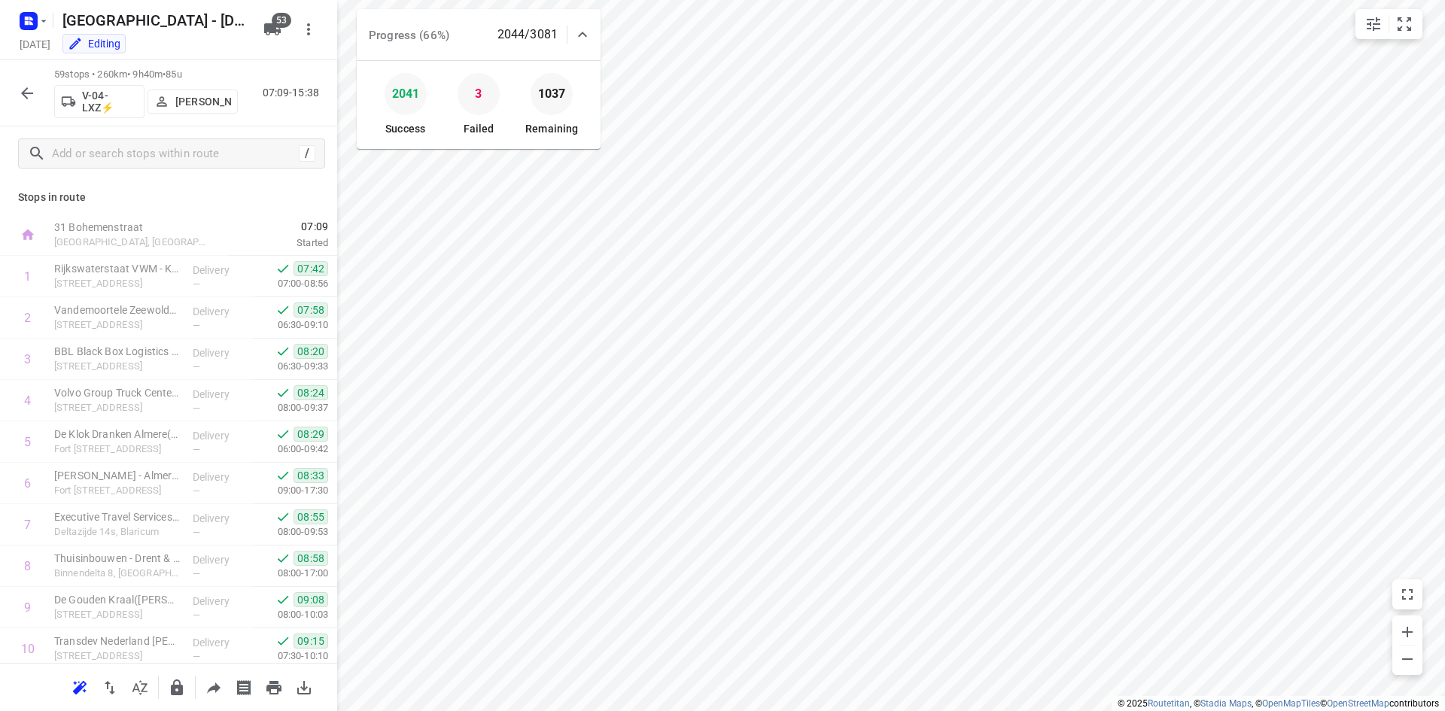 The image size is (1445, 711). I want to click on p: 07:30-10:10, so click(291, 656).